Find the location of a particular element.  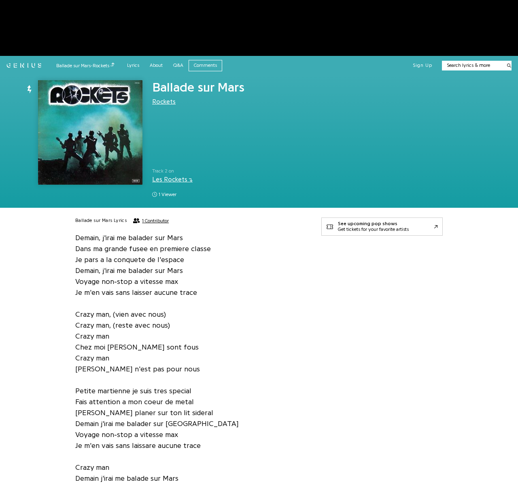

button: Sign Up is located at coordinates (423, 66).